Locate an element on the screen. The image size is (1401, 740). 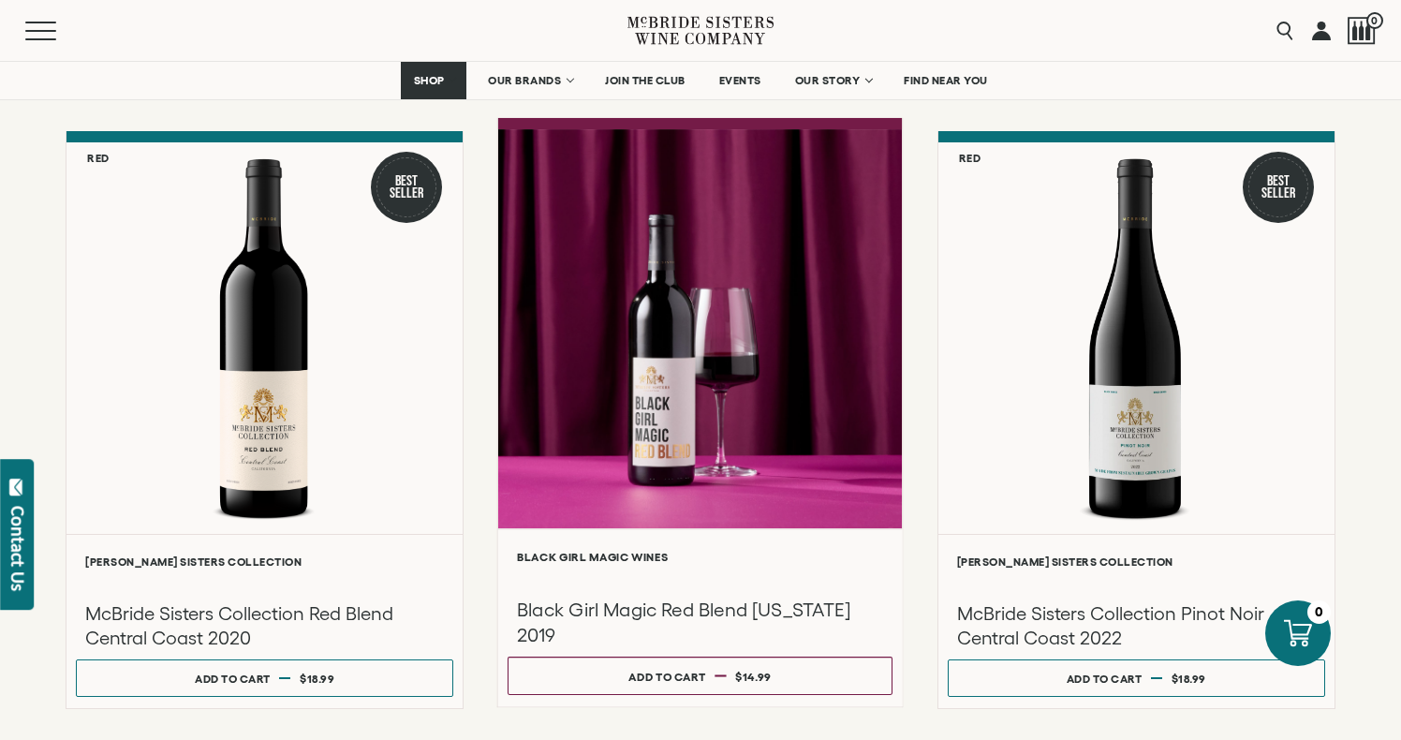
a: OUR STORY is located at coordinates (833, 81).